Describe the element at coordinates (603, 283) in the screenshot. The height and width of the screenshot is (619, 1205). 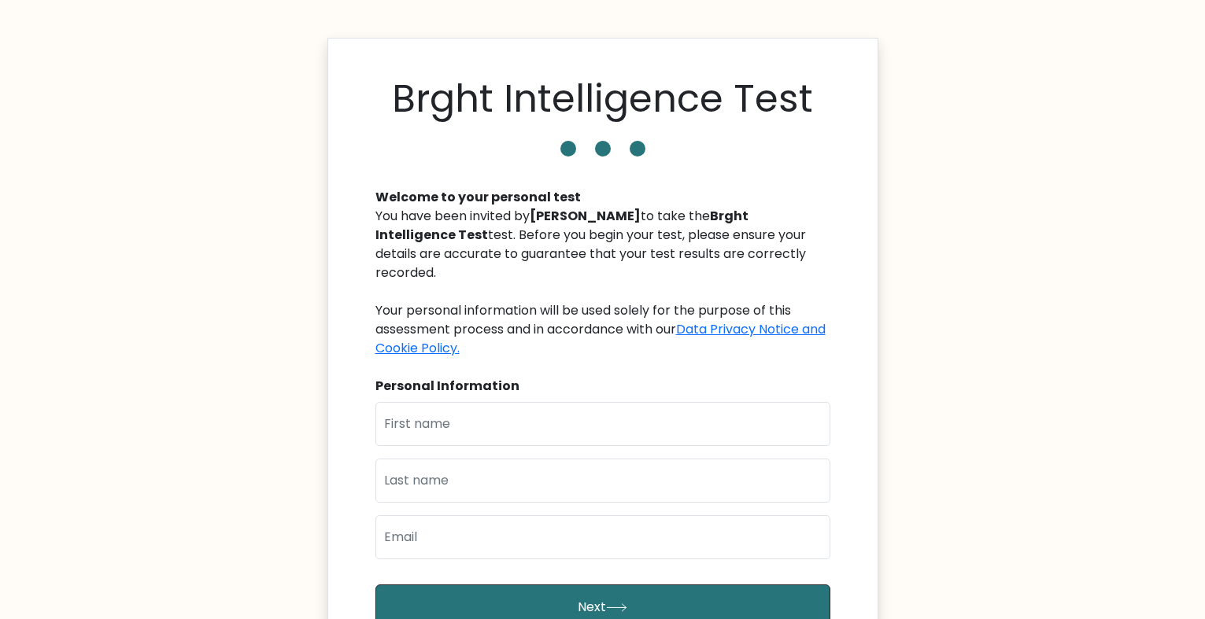
I see `div: You have been invited by to take the test. Before you begin your test, please ensure your details...` at that location.